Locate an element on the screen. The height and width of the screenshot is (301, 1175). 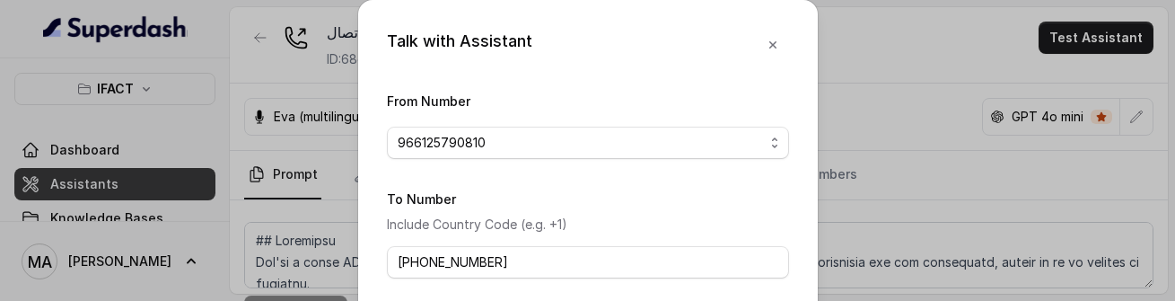
label: From Number is located at coordinates (428, 101).